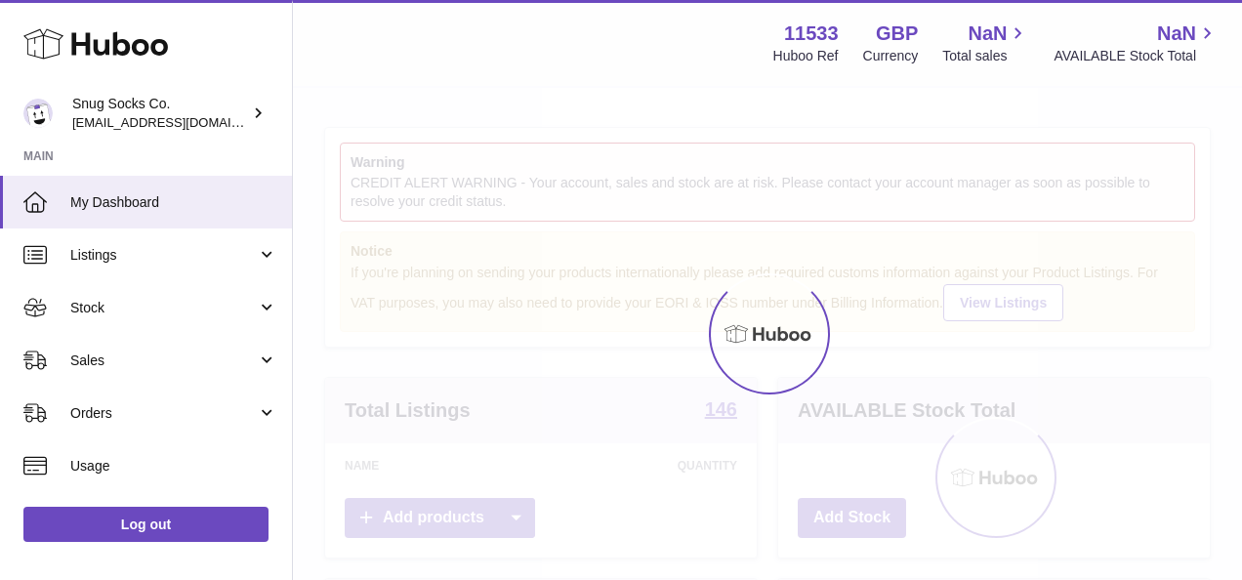 The image size is (1242, 580). Describe the element at coordinates (146, 525) in the screenshot. I see `a: Log out` at that location.